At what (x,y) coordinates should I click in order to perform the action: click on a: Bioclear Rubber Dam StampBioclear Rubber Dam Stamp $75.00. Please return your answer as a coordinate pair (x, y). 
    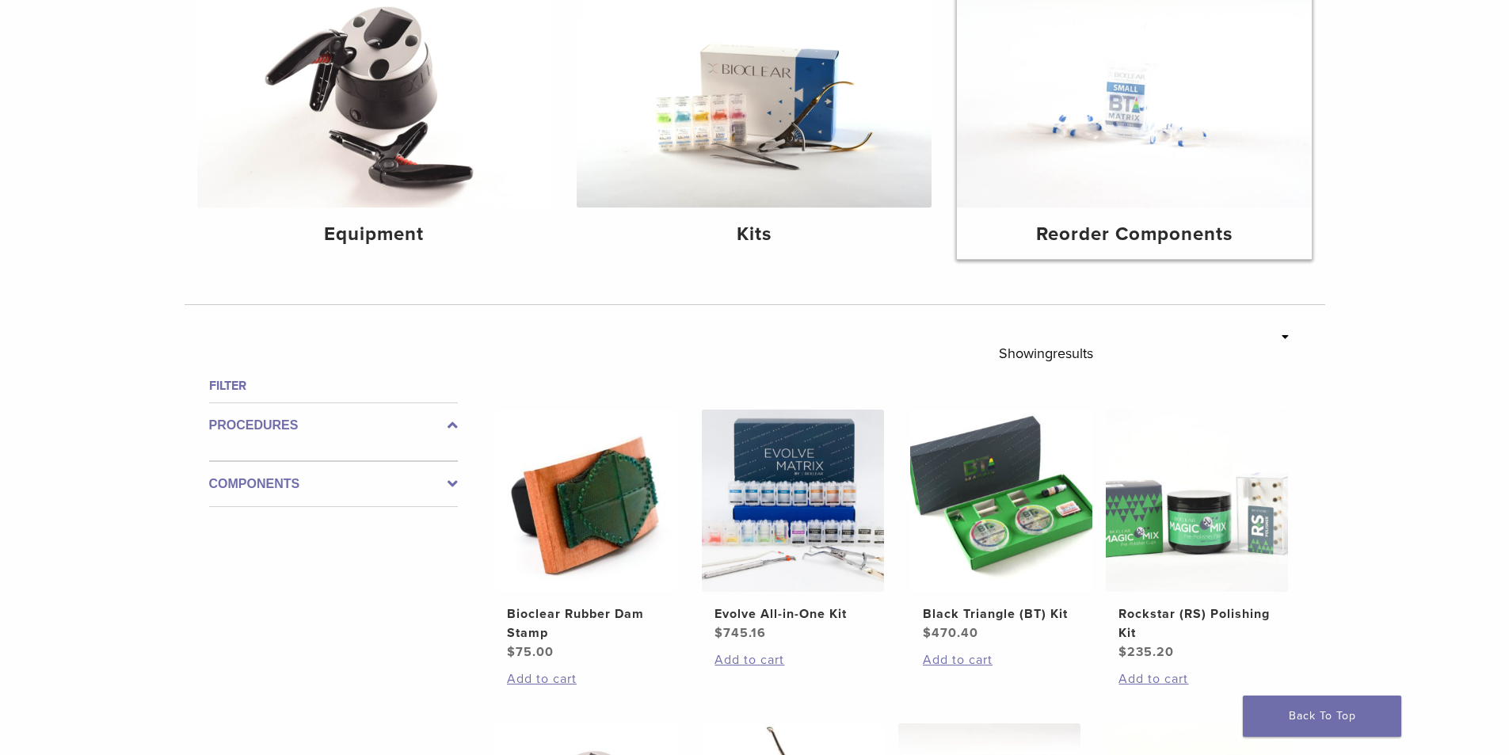
    Looking at the image, I should click on (585, 536).